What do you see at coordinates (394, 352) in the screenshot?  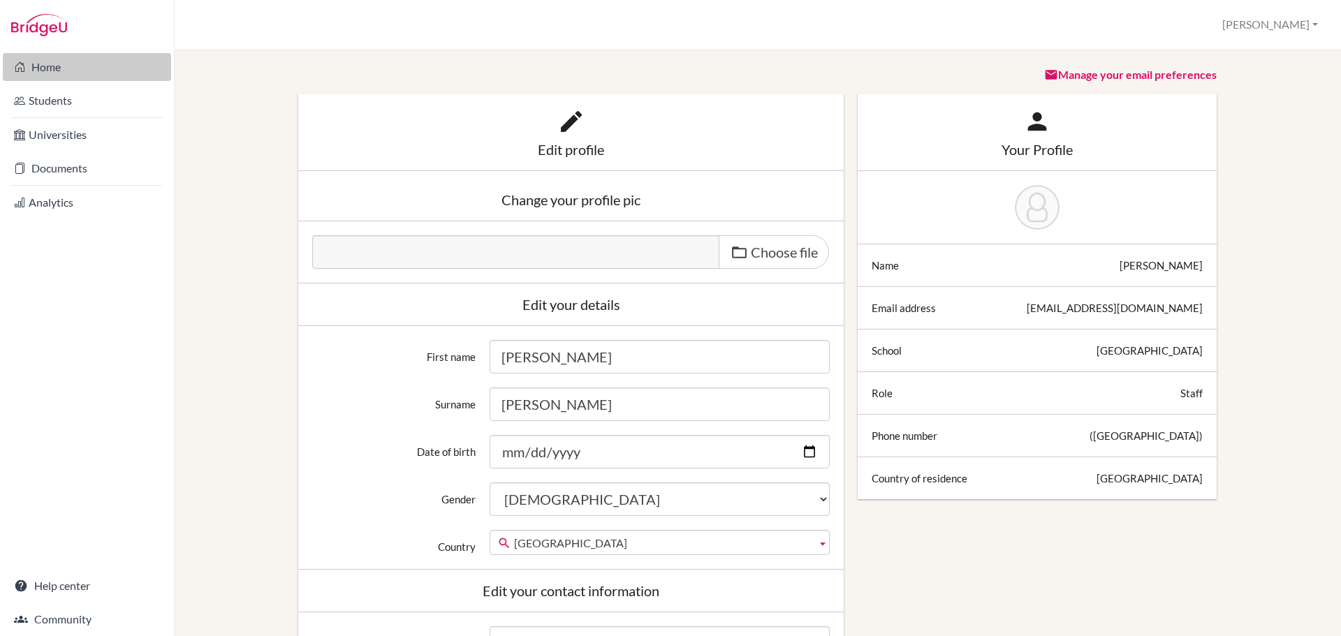 I see `label: First name` at bounding box center [394, 352].